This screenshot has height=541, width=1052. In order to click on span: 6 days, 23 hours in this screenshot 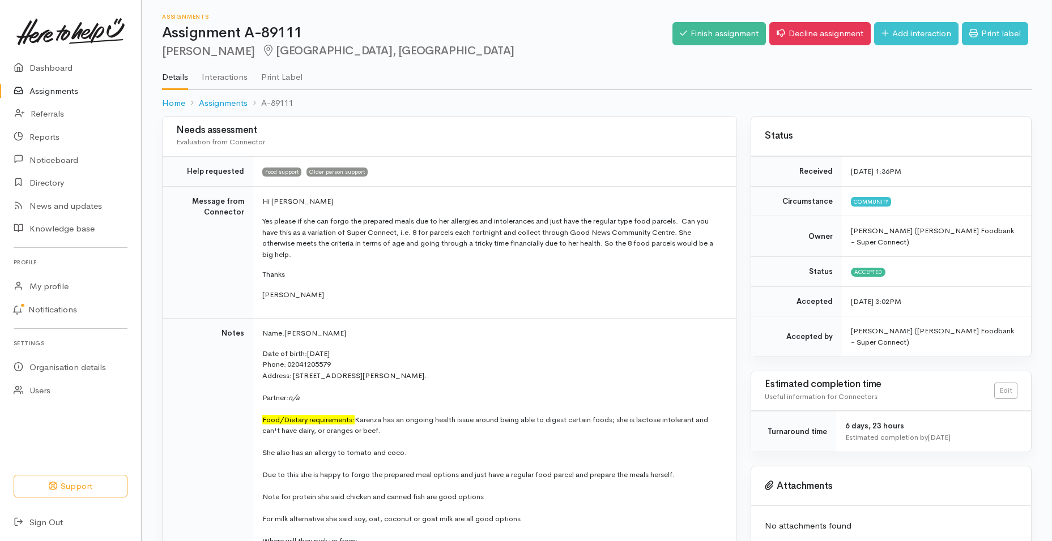, I will do `click(874, 426)`.